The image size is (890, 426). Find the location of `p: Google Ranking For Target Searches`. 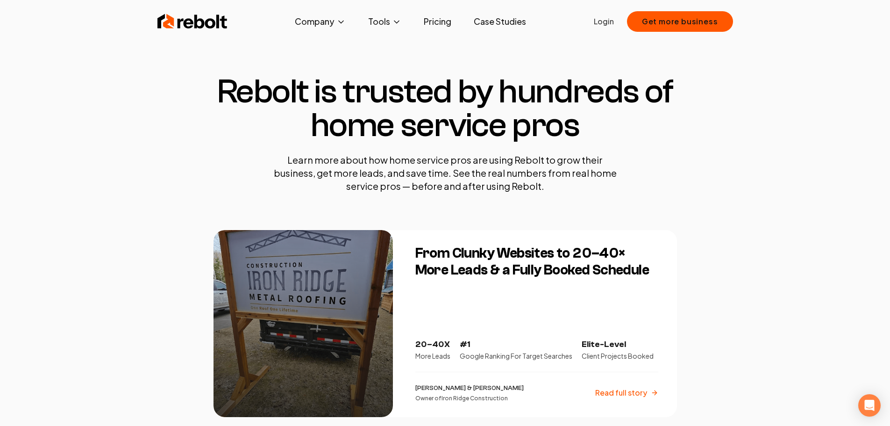

p: Google Ranking For Target Searches is located at coordinates (516, 356).